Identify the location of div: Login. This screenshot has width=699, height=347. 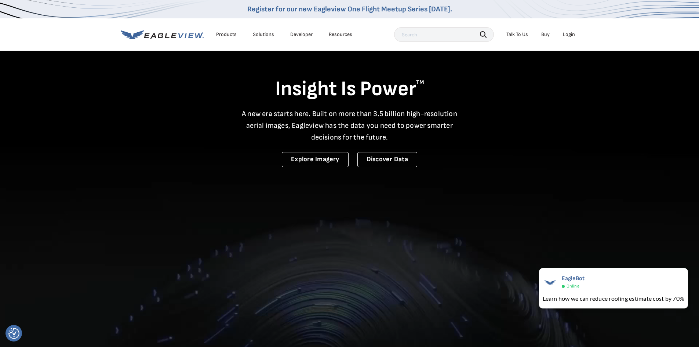
(569, 34).